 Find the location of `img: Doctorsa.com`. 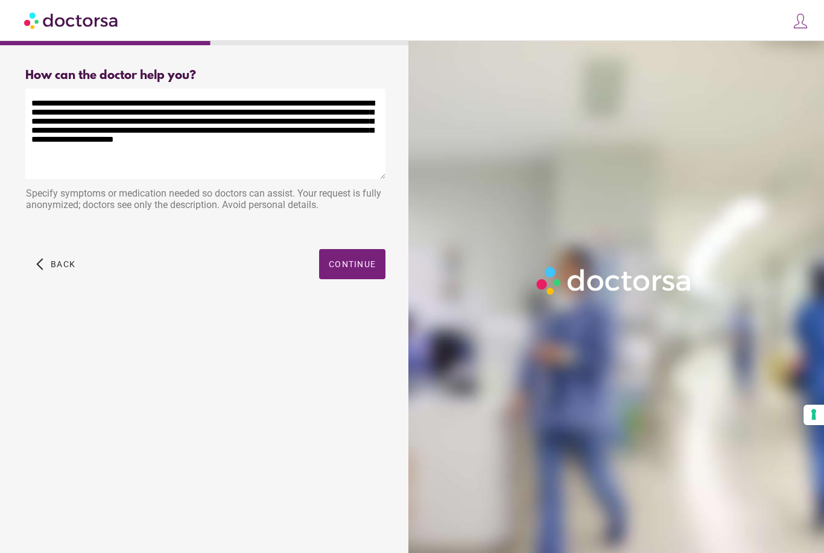

img: Doctorsa.com is located at coordinates (72, 20).